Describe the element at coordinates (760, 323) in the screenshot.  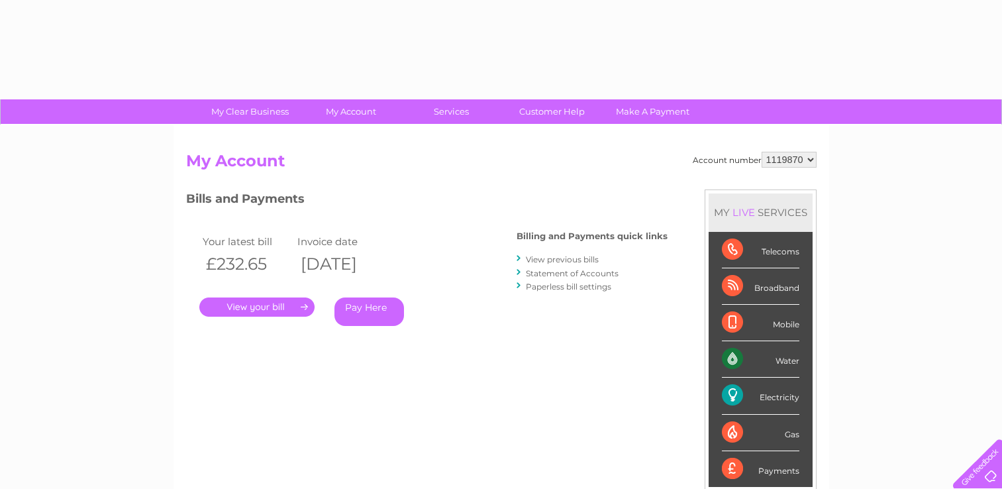
I see `div: Mobile` at that location.